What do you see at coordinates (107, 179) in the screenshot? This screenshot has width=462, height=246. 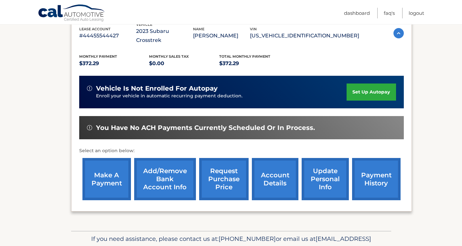 I see `a: make a payment` at bounding box center [107, 179].